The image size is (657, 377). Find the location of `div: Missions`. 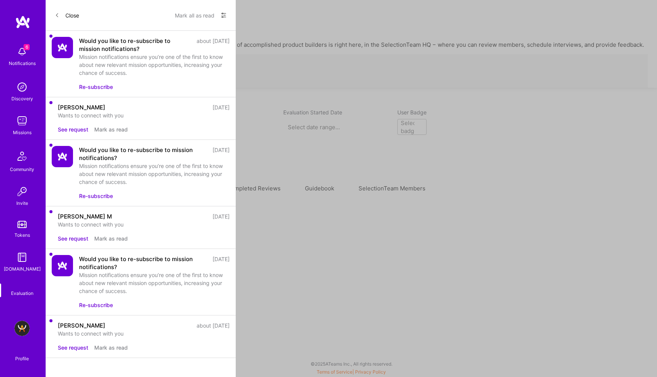

div: Missions is located at coordinates (22, 132).